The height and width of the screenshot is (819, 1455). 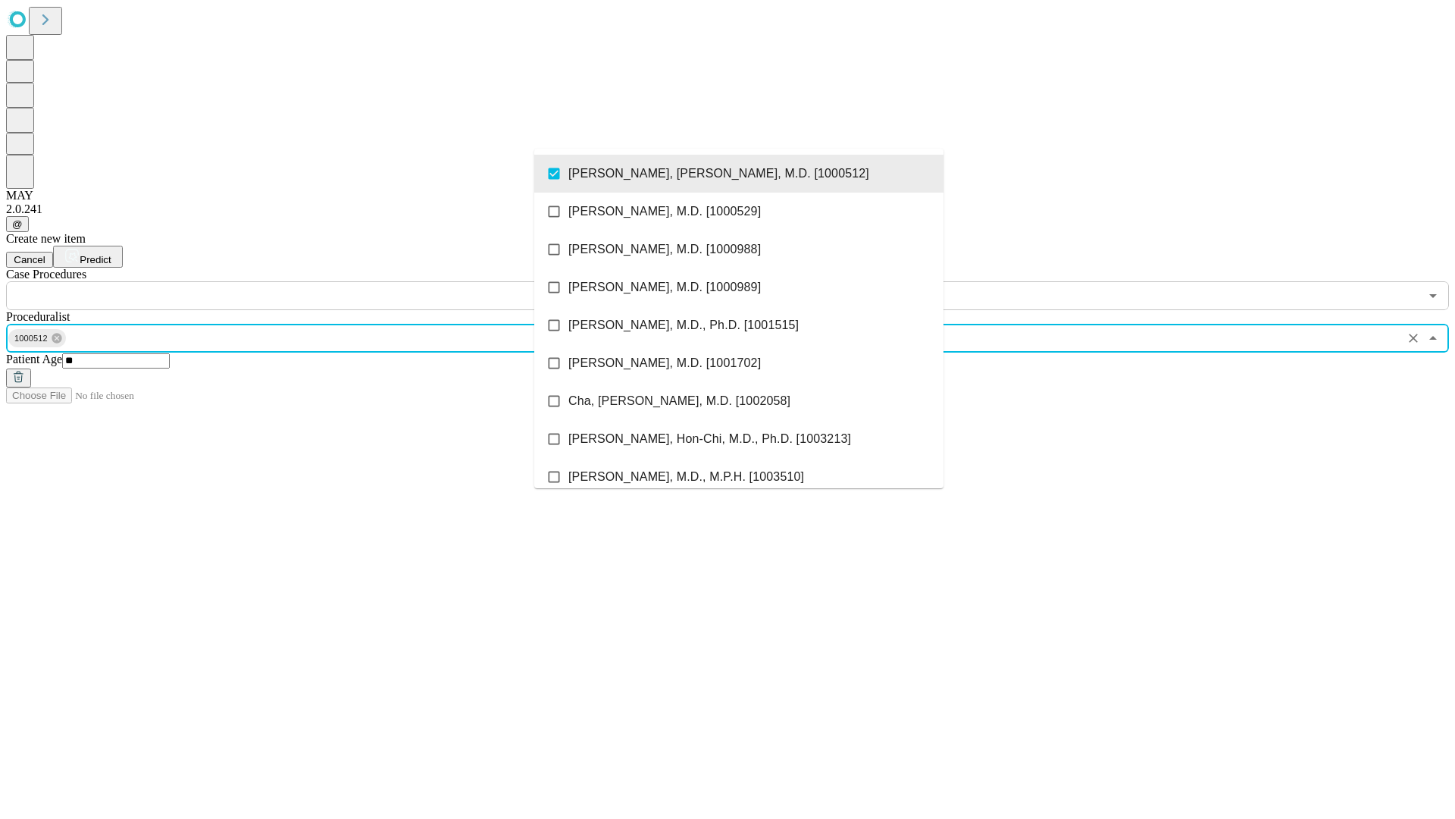 I want to click on button: Cancel, so click(x=30, y=259).